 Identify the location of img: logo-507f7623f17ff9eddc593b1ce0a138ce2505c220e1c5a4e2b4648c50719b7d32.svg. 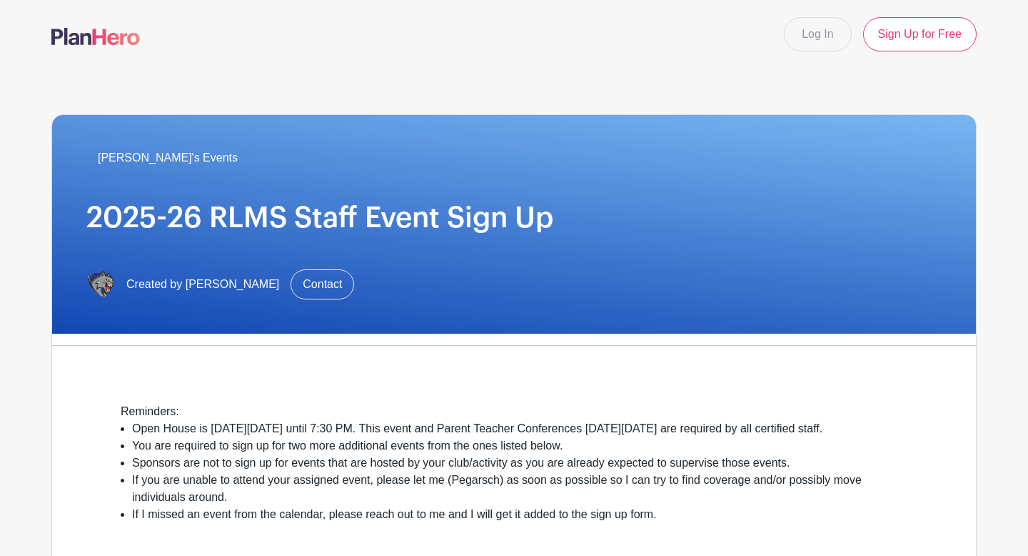
(96, 36).